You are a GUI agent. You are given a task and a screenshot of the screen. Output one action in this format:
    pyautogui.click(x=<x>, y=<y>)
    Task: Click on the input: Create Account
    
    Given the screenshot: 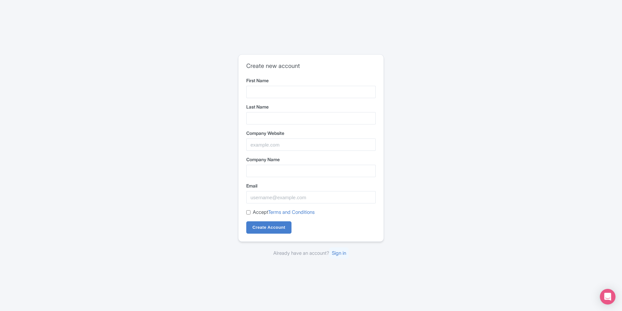 What is the action you would take?
    pyautogui.click(x=269, y=228)
    